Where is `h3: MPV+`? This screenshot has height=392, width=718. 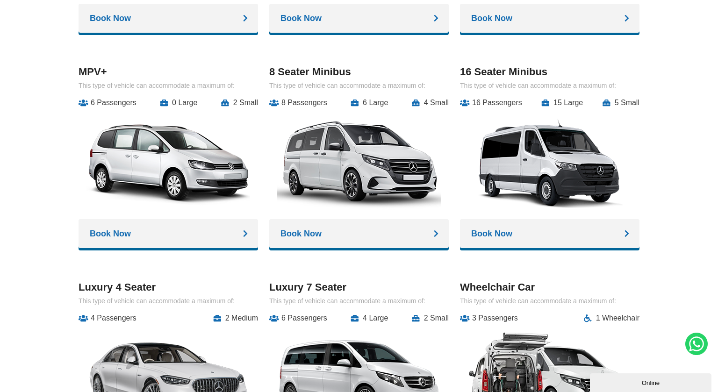
h3: MPV+ is located at coordinates (168, 72).